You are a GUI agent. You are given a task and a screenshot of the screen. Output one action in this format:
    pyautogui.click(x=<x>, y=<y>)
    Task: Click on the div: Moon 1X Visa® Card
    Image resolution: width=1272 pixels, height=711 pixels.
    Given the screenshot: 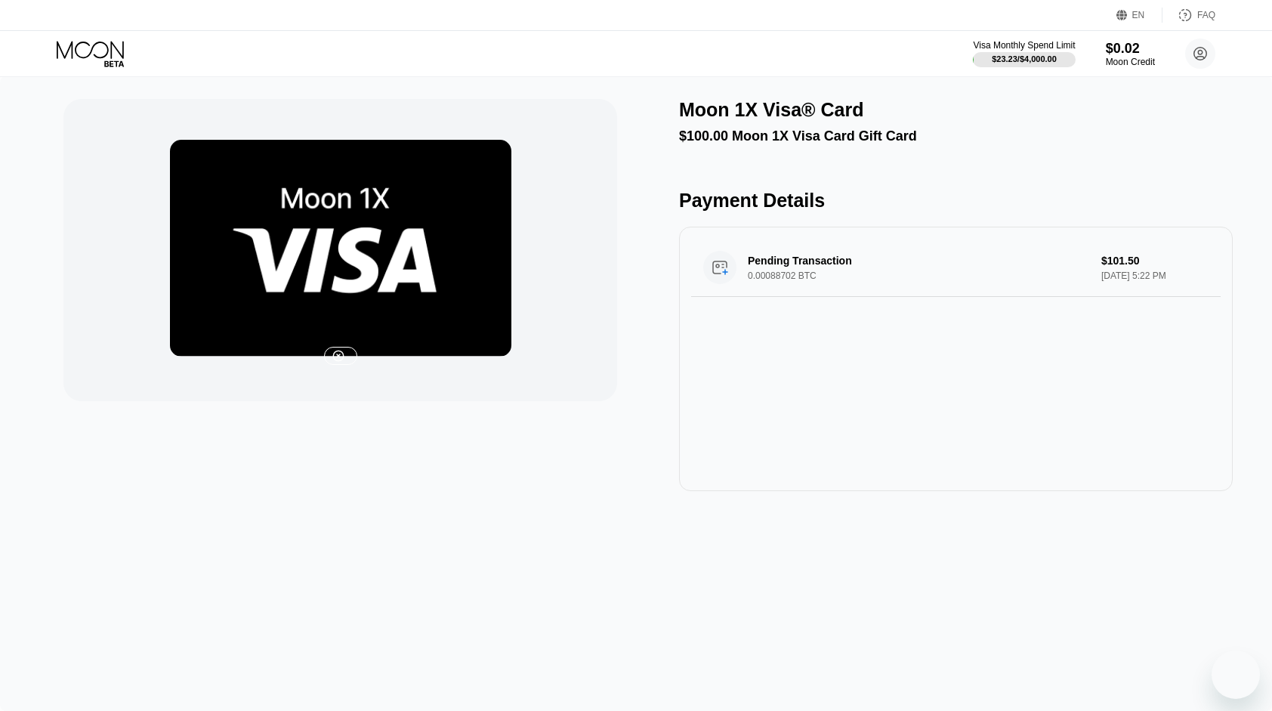 What is the action you would take?
    pyautogui.click(x=771, y=110)
    